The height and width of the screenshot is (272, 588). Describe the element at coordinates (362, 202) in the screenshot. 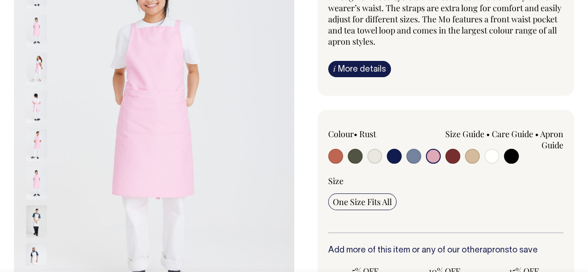

I see `span: One Size Fits All` at that location.